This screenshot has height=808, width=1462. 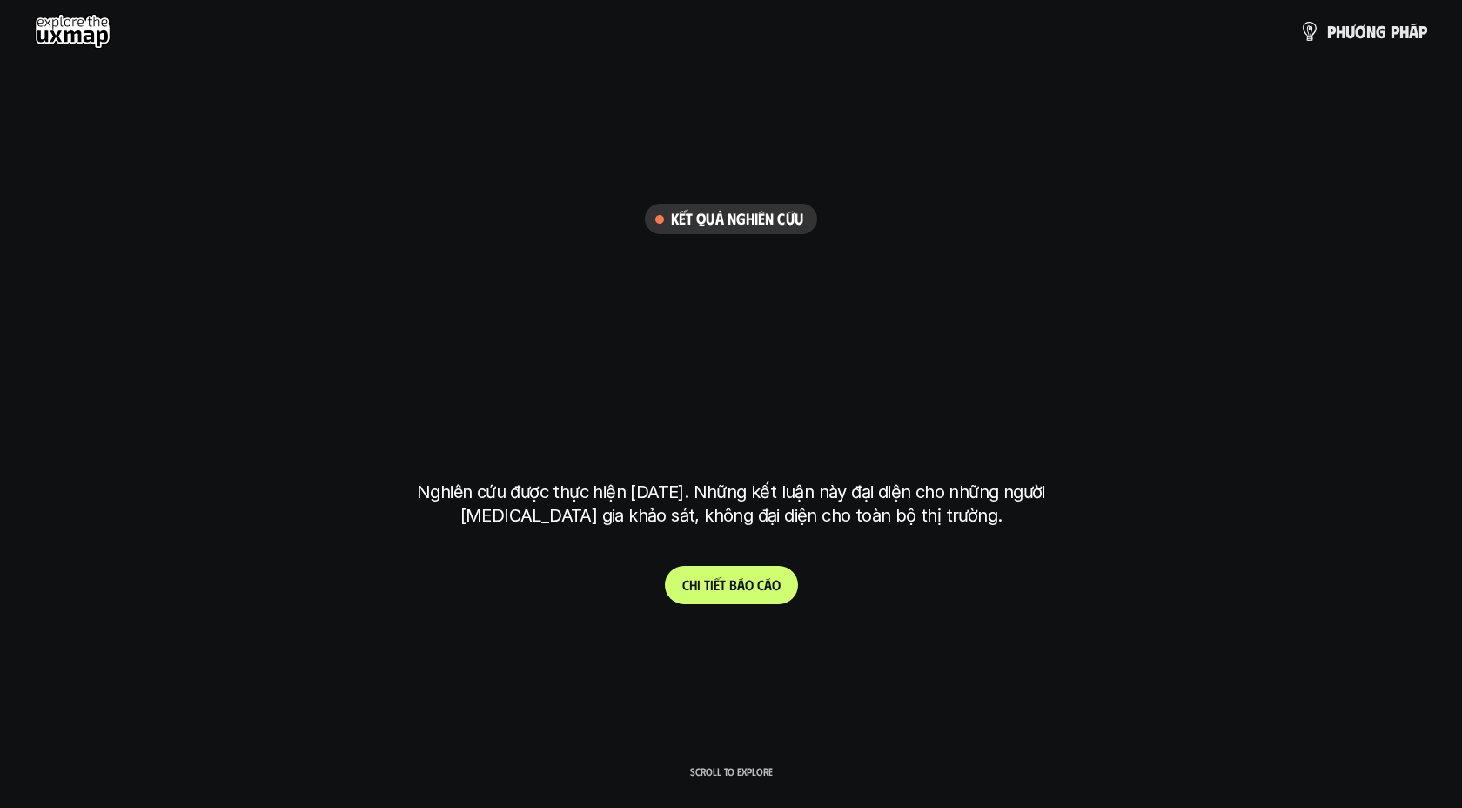 What do you see at coordinates (1381, 31) in the screenshot?
I see `span: g` at bounding box center [1381, 31].